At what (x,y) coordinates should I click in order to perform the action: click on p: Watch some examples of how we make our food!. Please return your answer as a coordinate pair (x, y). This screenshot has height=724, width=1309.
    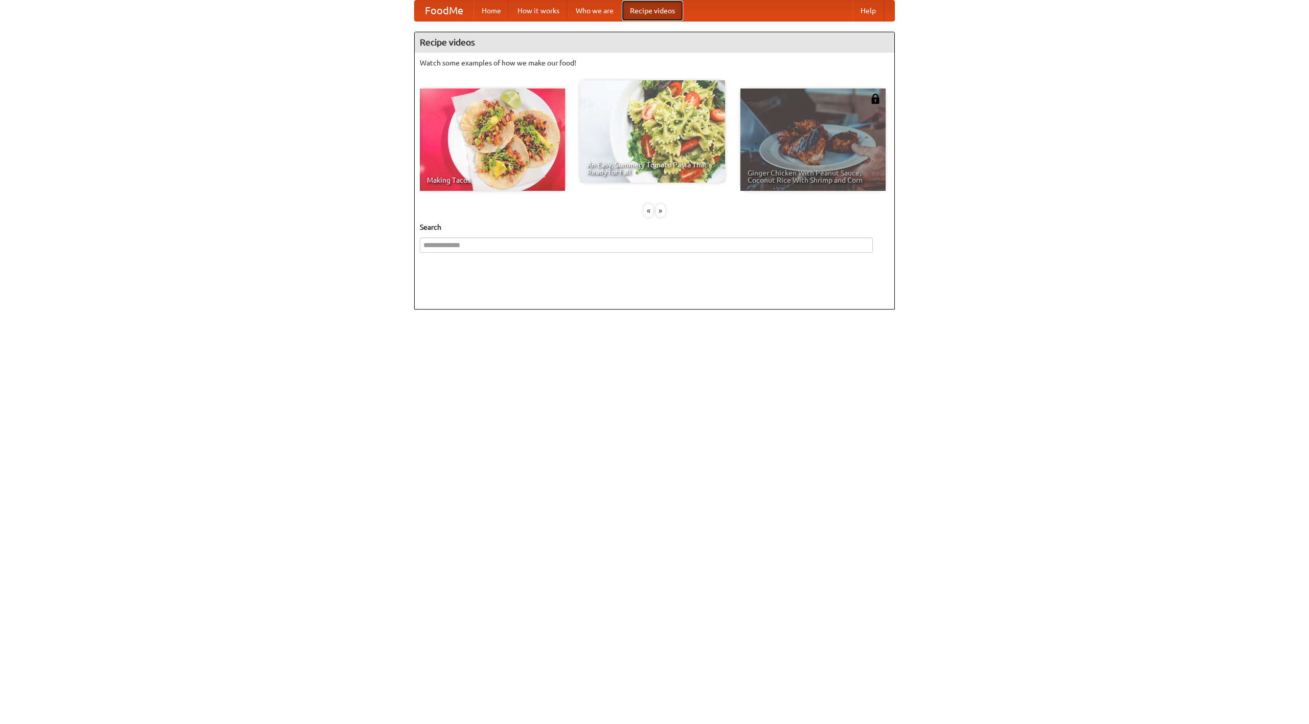
    Looking at the image, I should click on (655, 63).